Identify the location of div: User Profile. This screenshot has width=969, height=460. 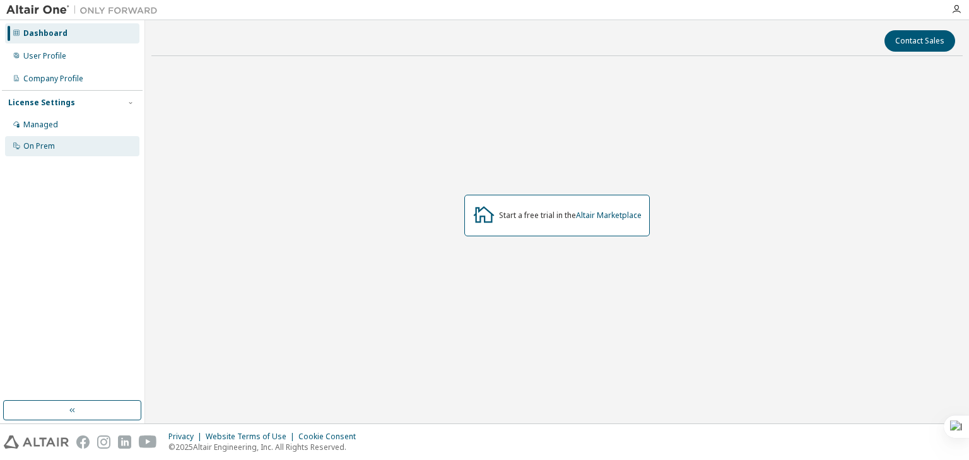
(45, 56).